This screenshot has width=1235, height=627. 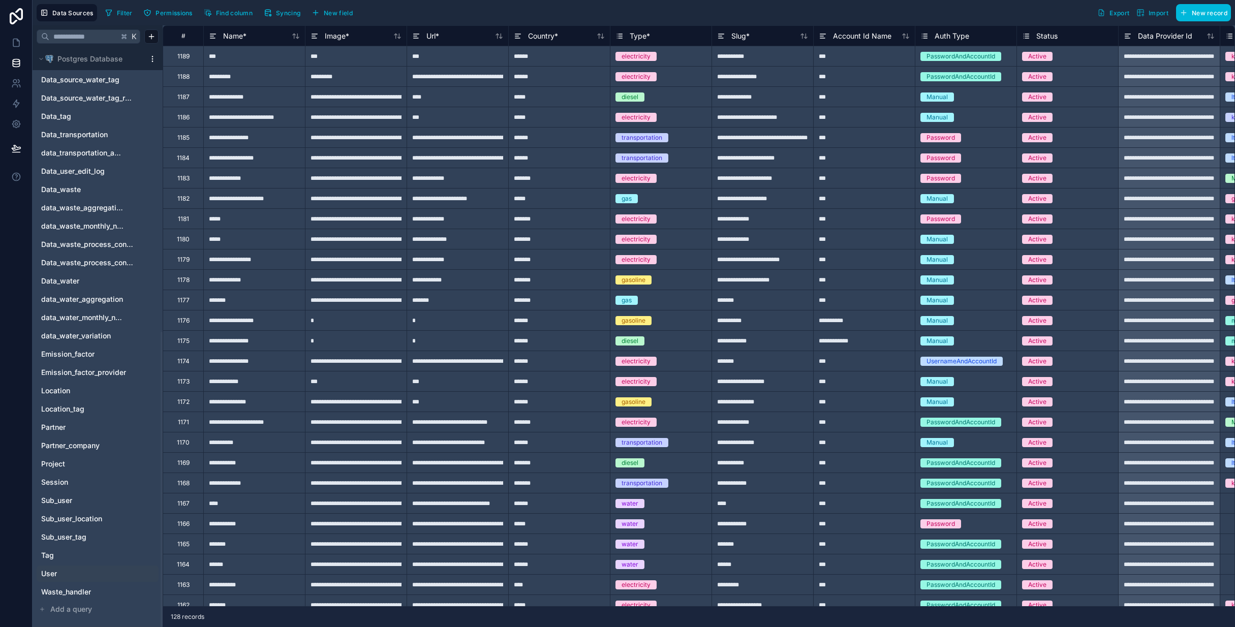 I want to click on button: Syncing, so click(x=282, y=13).